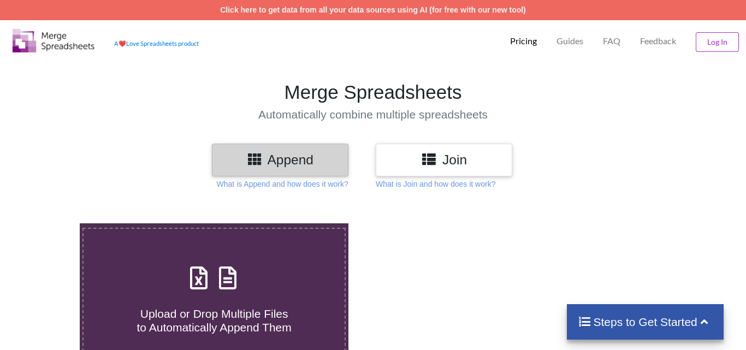 The height and width of the screenshot is (350, 746). What do you see at coordinates (570, 41) in the screenshot?
I see `p: Guides` at bounding box center [570, 41].